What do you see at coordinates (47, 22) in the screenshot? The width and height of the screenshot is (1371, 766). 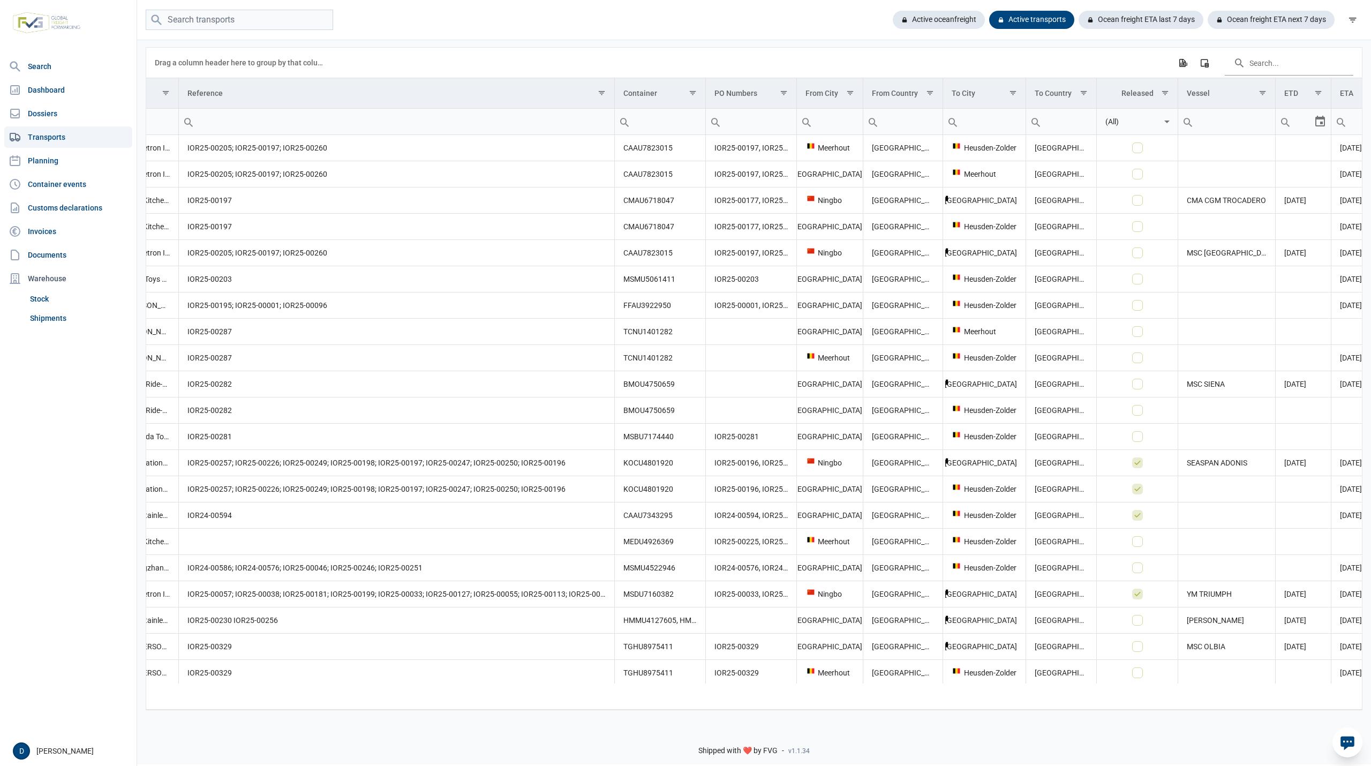 I see `img: FVG - Global freight forwarding` at bounding box center [47, 22].